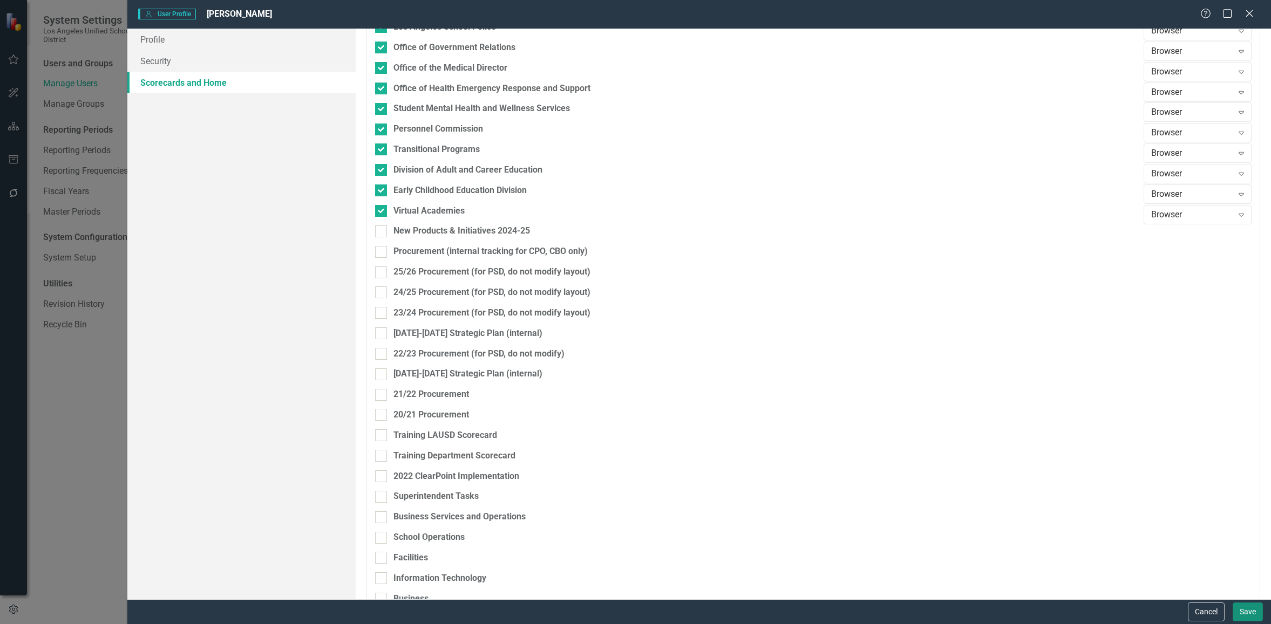  I want to click on div: Business, so click(411, 599).